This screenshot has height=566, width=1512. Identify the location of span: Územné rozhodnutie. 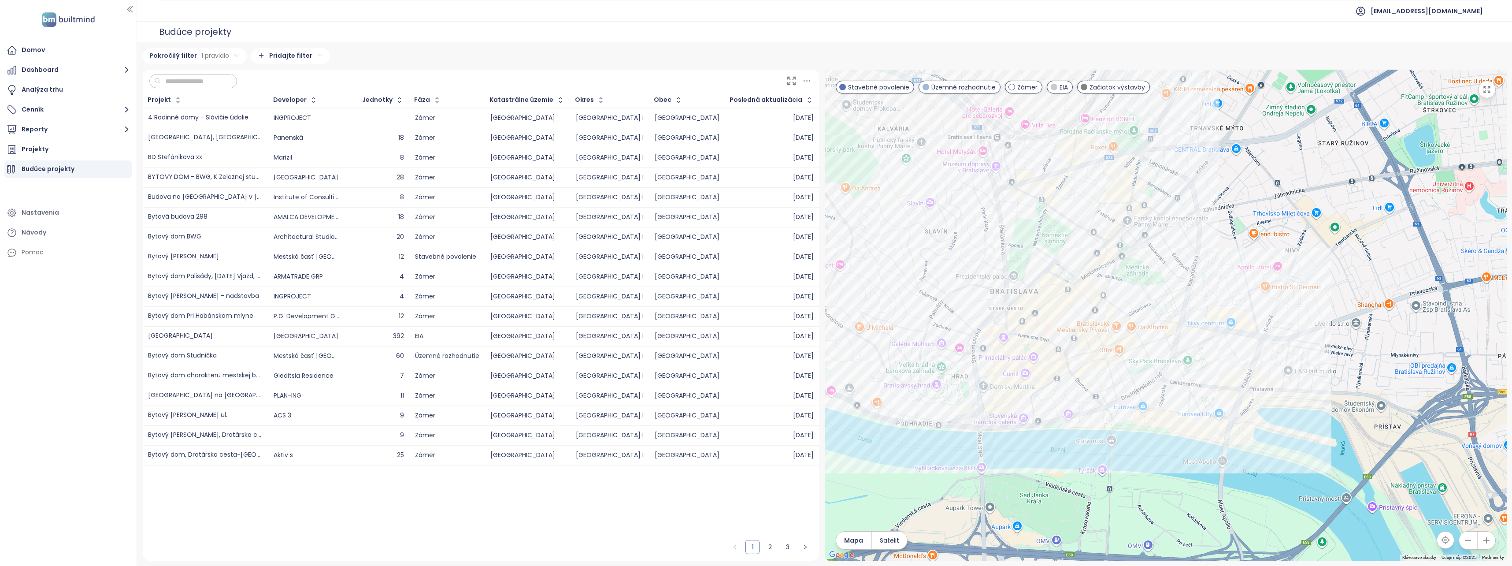
(964, 87).